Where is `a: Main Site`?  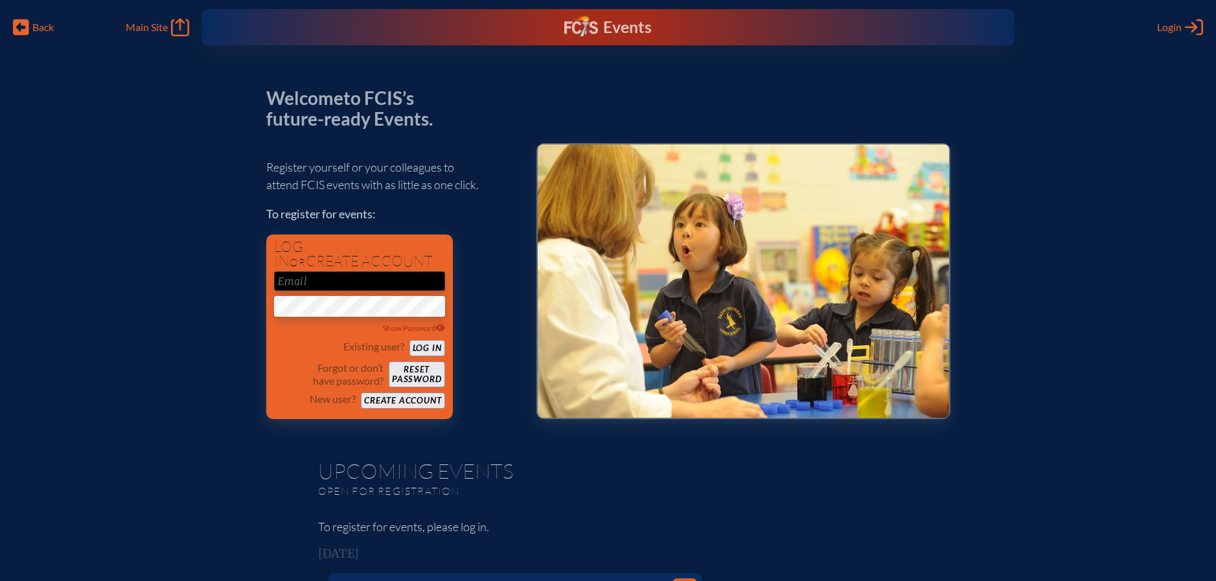 a: Main Site is located at coordinates (157, 27).